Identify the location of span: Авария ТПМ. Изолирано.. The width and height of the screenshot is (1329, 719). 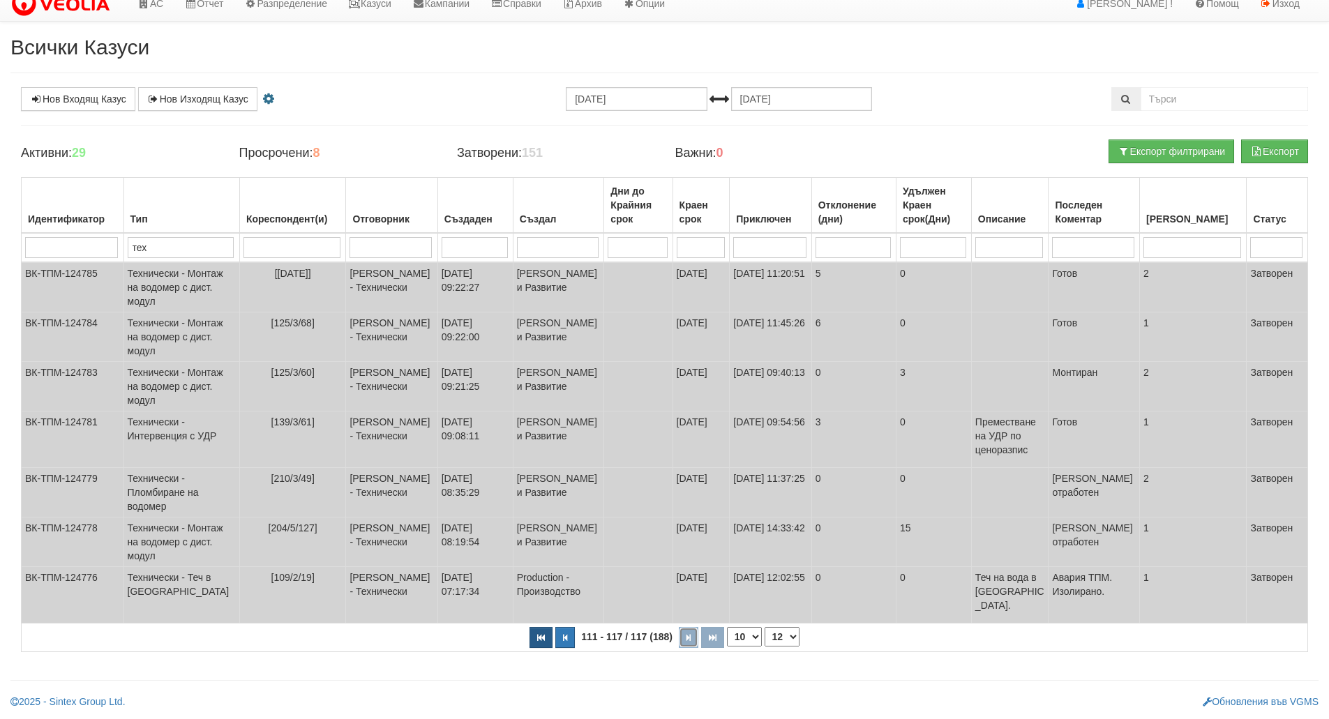
(1082, 585).